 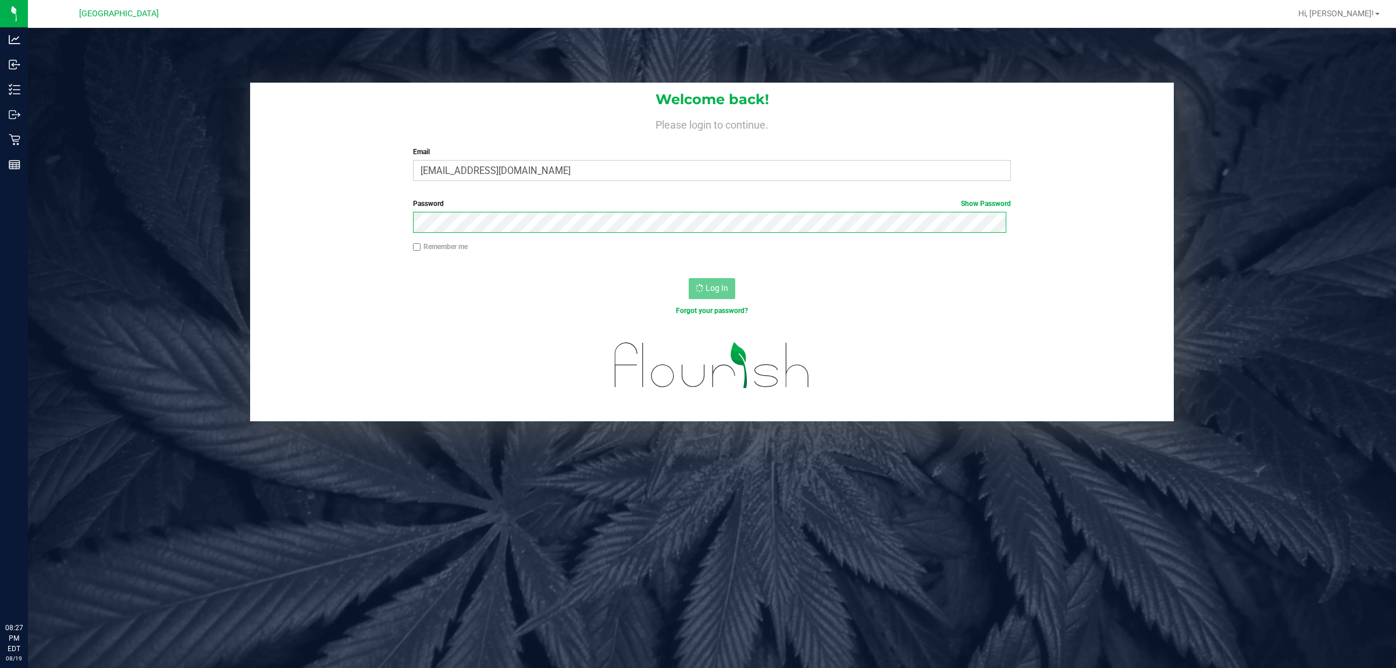 I want to click on span: Password, so click(x=428, y=204).